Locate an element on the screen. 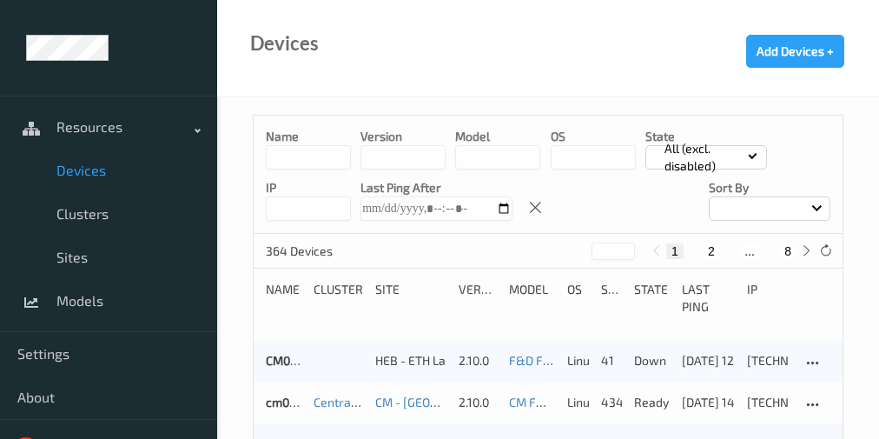 The width and height of the screenshot is (879, 439). p: version is located at coordinates (403, 136).